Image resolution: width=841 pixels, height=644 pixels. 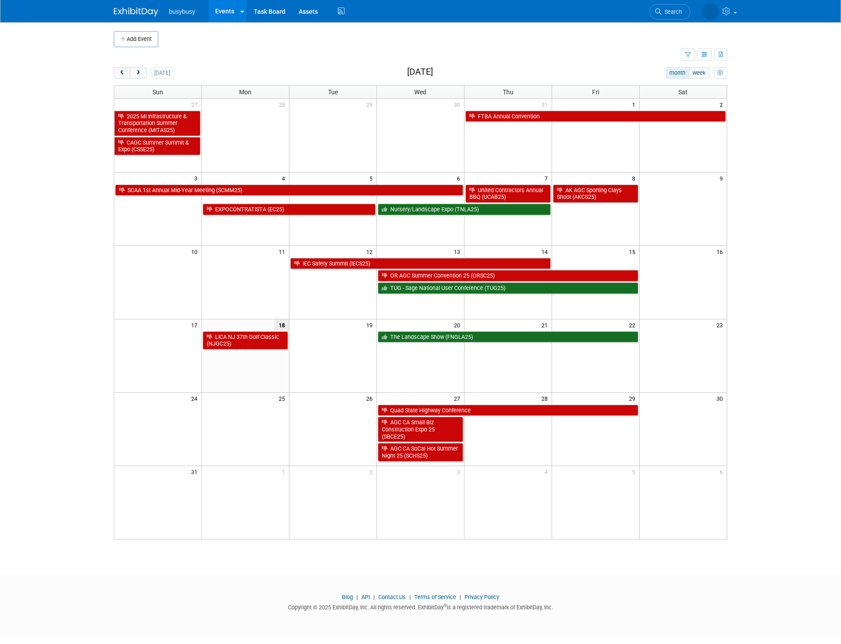 I want to click on a: The Landscape Show (FNGLA25), so click(x=508, y=337).